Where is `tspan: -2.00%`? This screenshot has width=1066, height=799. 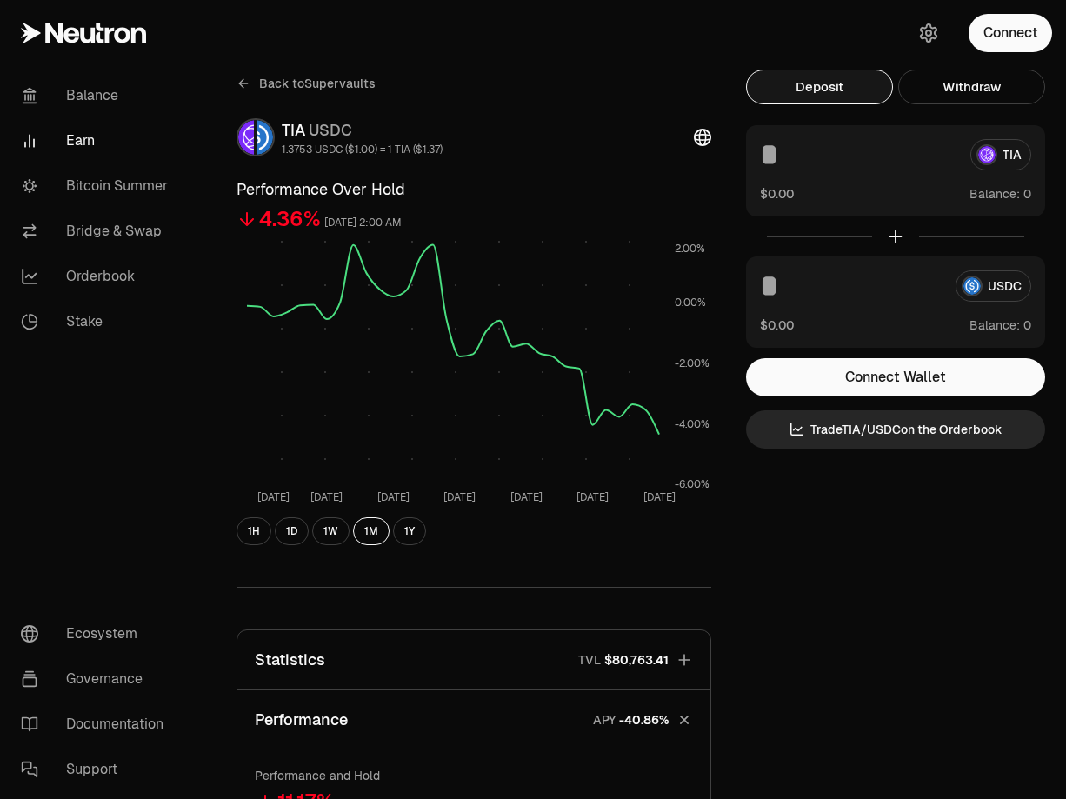 tspan: -2.00% is located at coordinates (692, 364).